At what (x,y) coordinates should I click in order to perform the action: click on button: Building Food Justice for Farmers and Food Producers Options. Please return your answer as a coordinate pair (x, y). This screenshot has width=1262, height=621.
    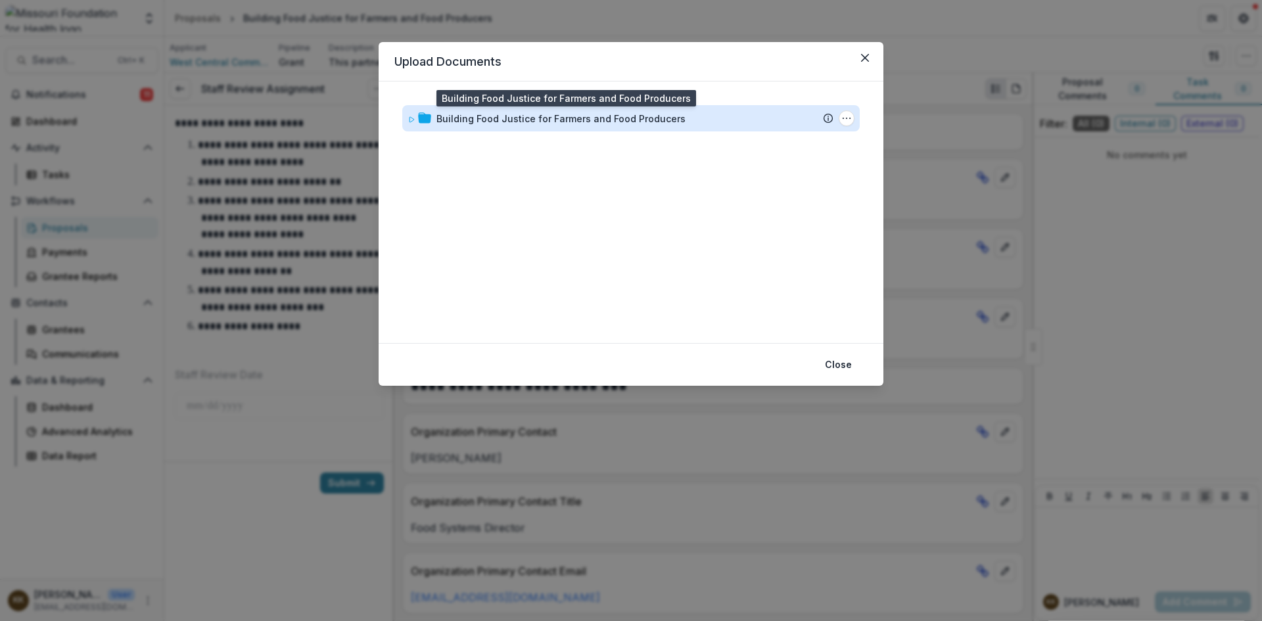
    Looking at the image, I should click on (846, 118).